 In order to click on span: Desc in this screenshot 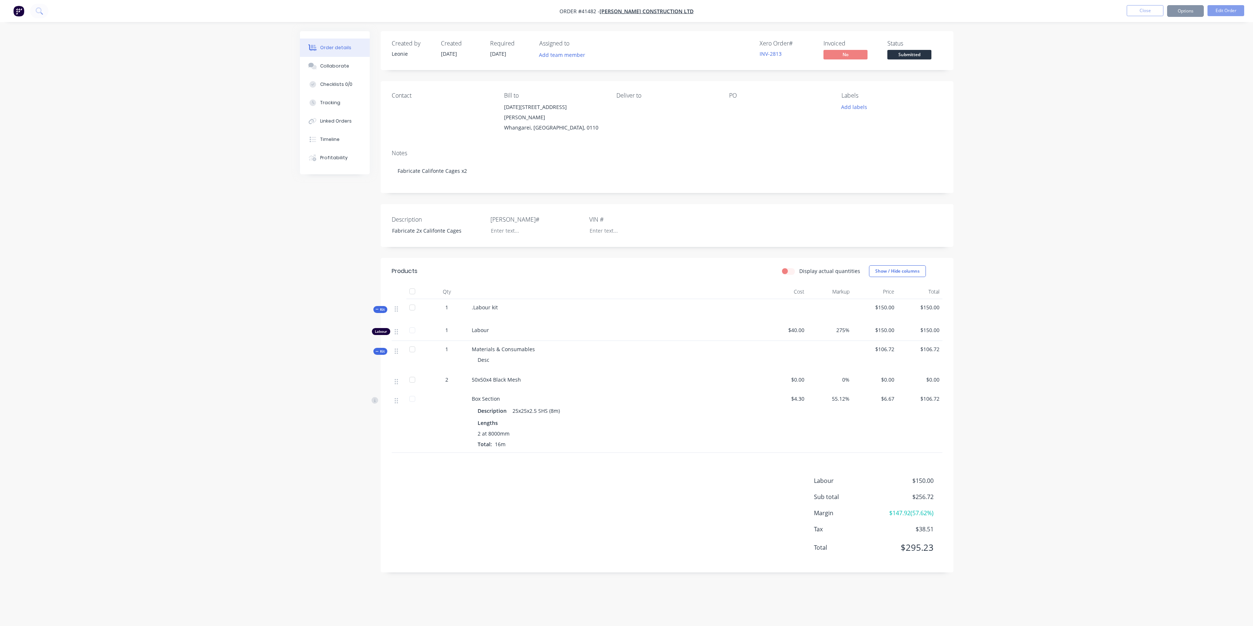, I will do `click(483, 360)`.